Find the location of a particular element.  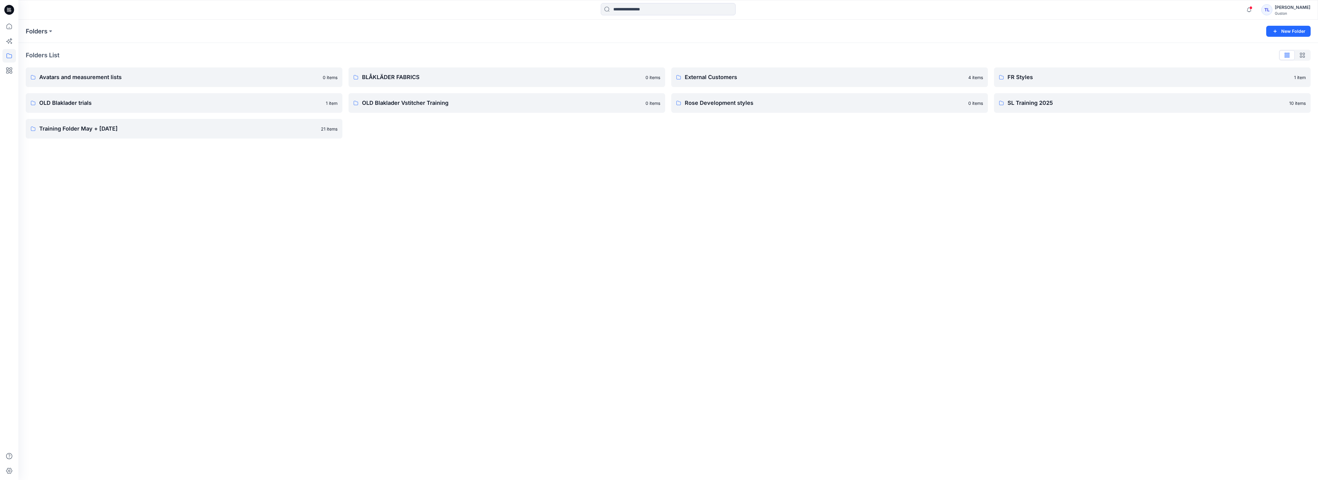

a: OLD Blaklader Vstitcher Training0 items is located at coordinates (506, 103).